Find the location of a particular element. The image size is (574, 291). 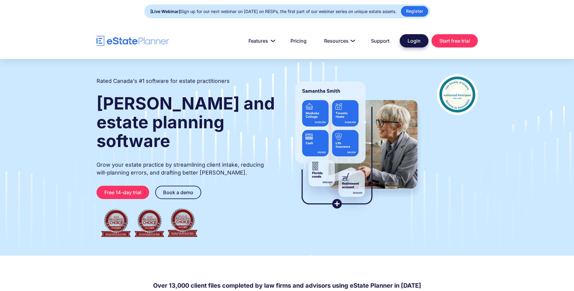

a: Start free trial is located at coordinates (454, 41).